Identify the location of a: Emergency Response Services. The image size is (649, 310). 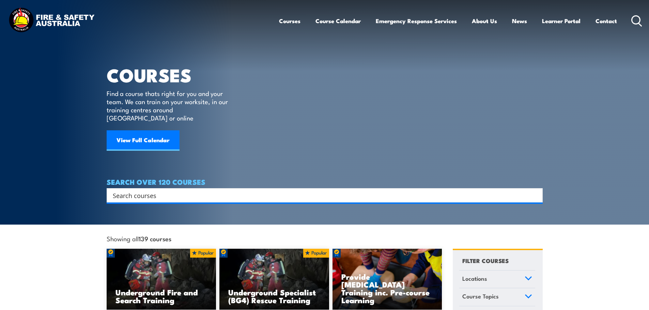
(416, 21).